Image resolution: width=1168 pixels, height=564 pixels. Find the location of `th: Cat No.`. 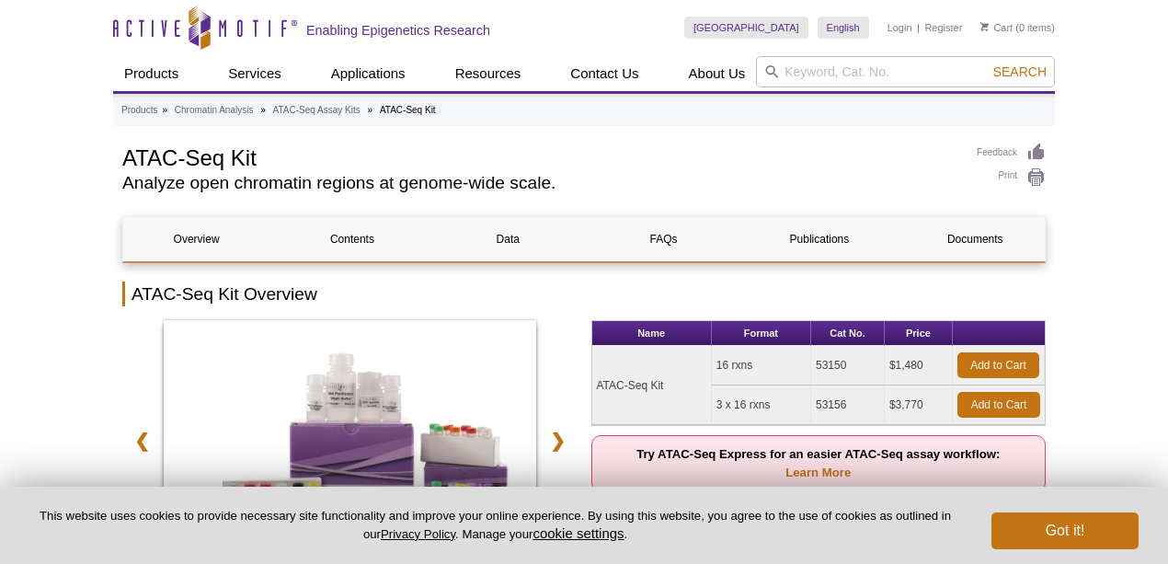

th: Cat No. is located at coordinates (848, 333).